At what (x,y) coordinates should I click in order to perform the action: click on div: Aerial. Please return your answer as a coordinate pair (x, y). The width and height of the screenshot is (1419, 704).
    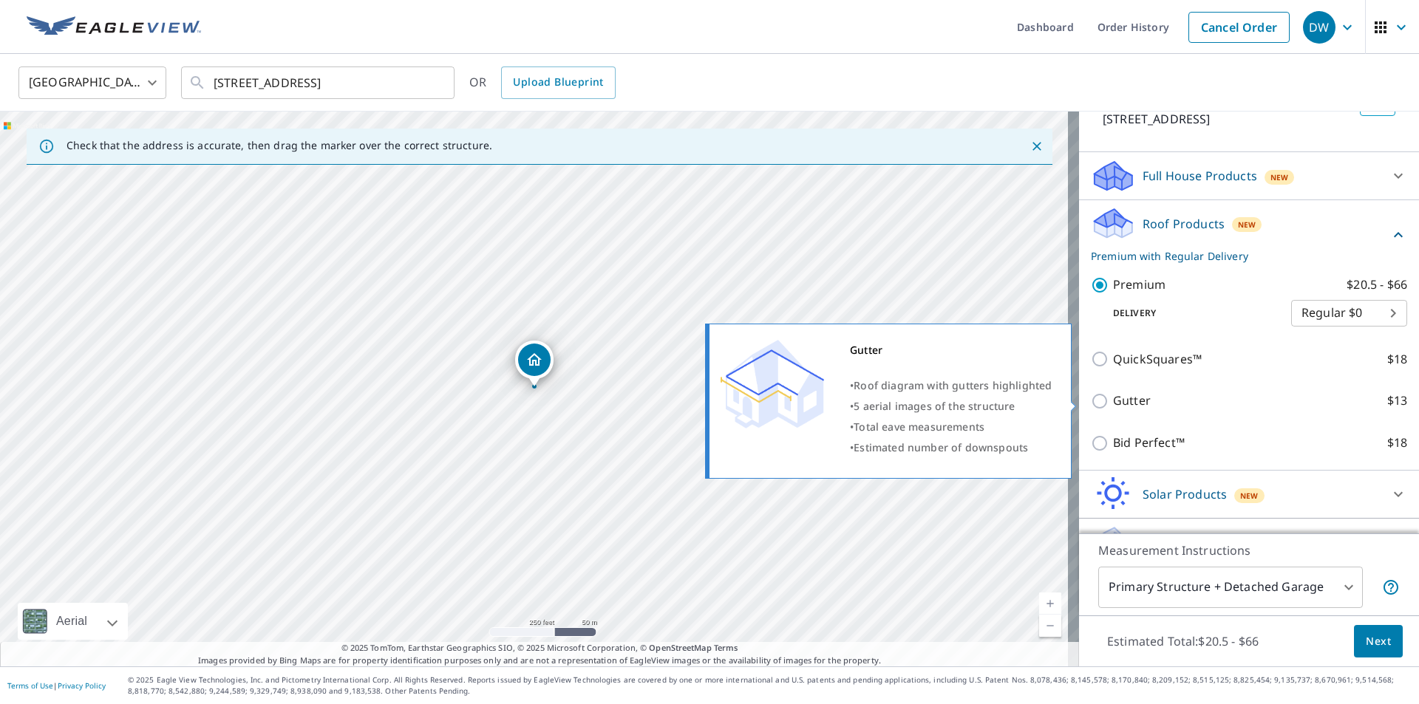
    Looking at the image, I should click on (72, 622).